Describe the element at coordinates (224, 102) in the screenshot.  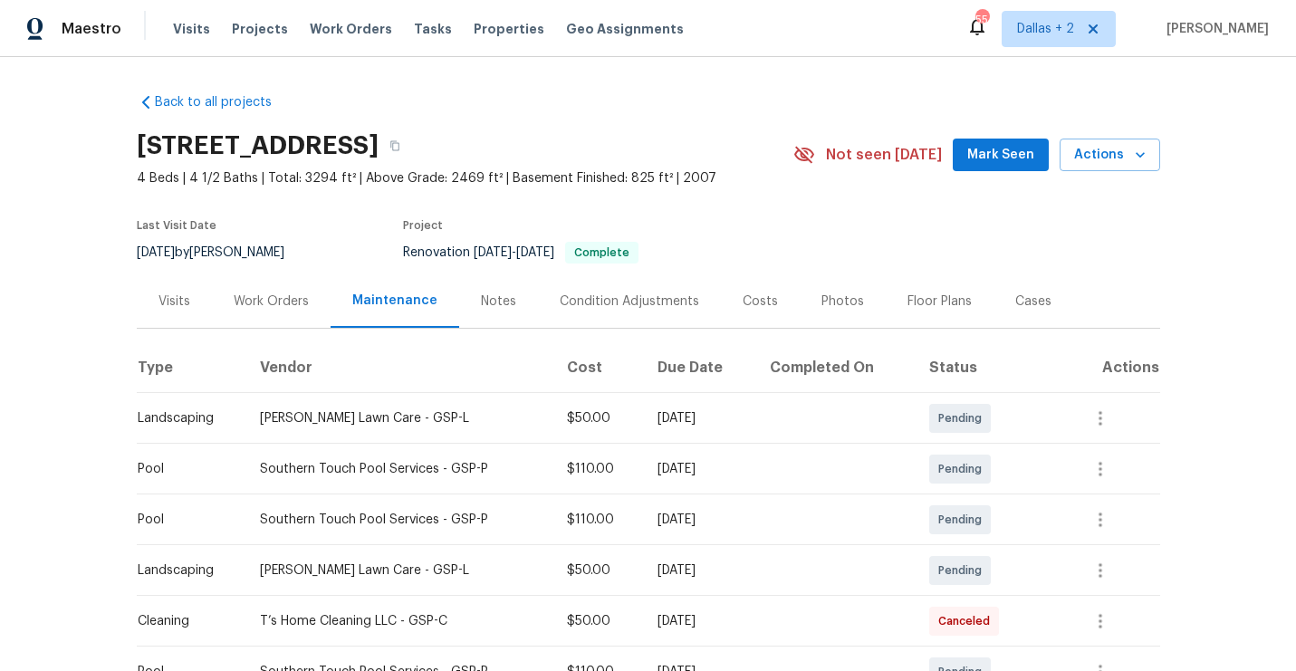
I see `a: Back to all projects` at that location.